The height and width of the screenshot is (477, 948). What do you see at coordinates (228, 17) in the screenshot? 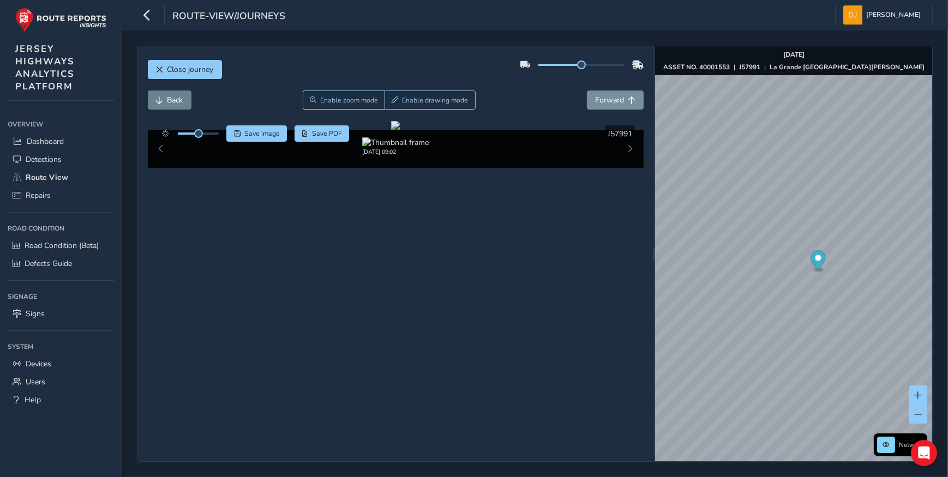
I see `span: route-view/journeys` at bounding box center [228, 17].